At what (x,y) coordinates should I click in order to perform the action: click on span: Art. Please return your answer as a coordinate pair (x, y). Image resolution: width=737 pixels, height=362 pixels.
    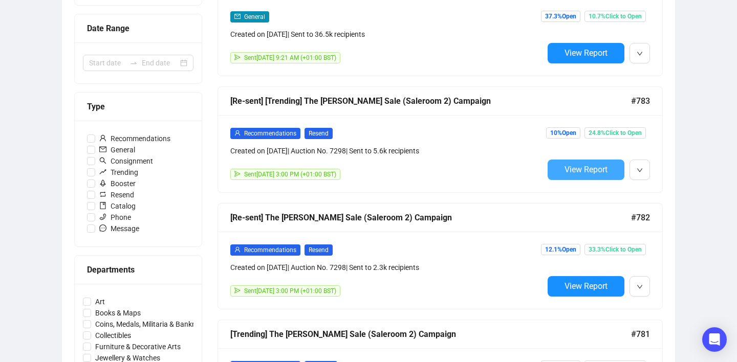
    Looking at the image, I should click on (100, 302).